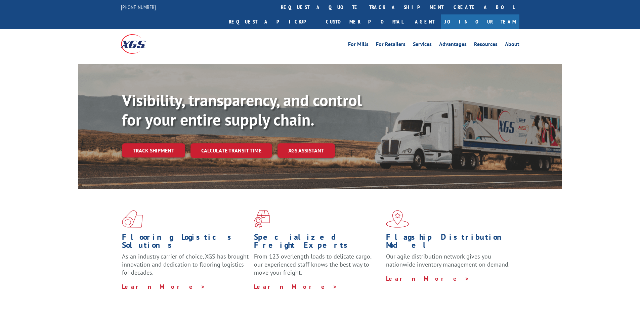 This screenshot has height=320, width=640. What do you see at coordinates (422, 45) in the screenshot?
I see `a: Services` at bounding box center [422, 45].